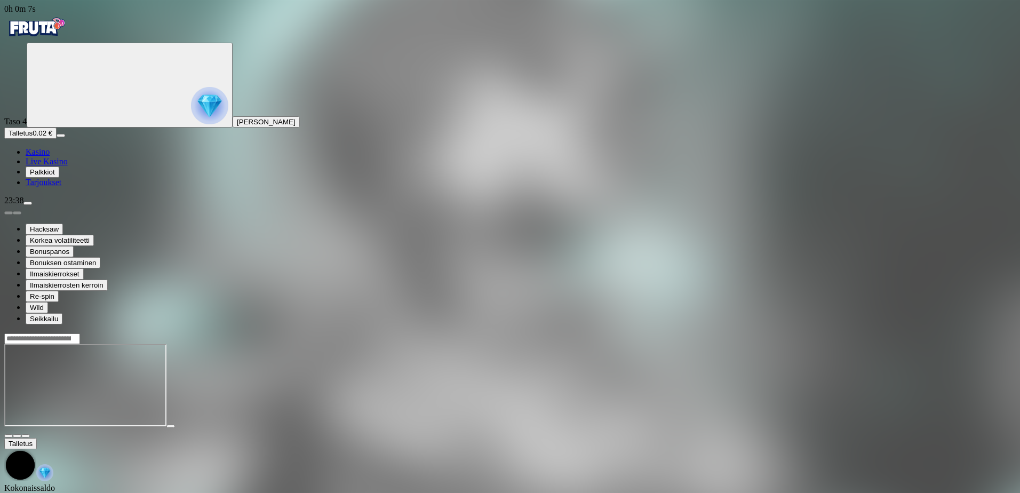 Image resolution: width=1020 pixels, height=493 pixels. I want to click on button: Seikkailu, so click(44, 318).